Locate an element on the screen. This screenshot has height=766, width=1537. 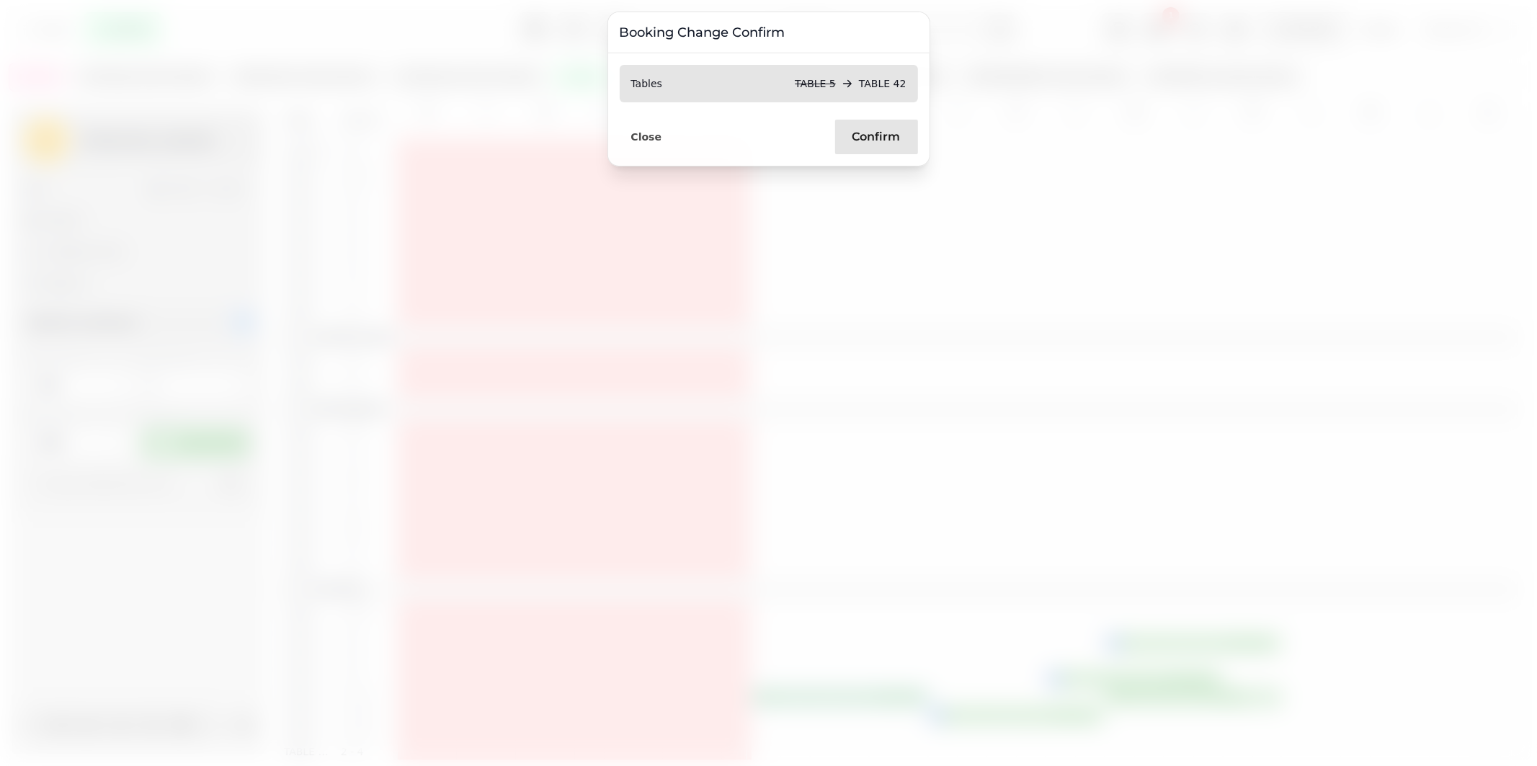
span: Confirm is located at coordinates (876, 137).